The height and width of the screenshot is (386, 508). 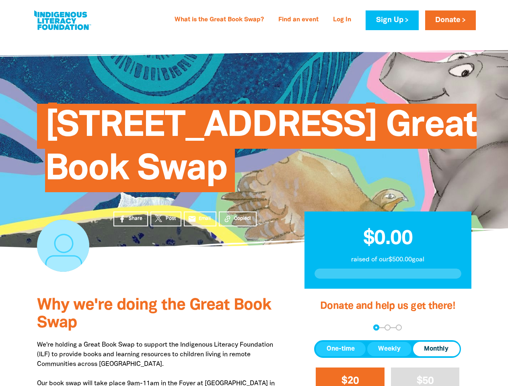 I want to click on a: What is the Great Book Swap?, so click(x=219, y=20).